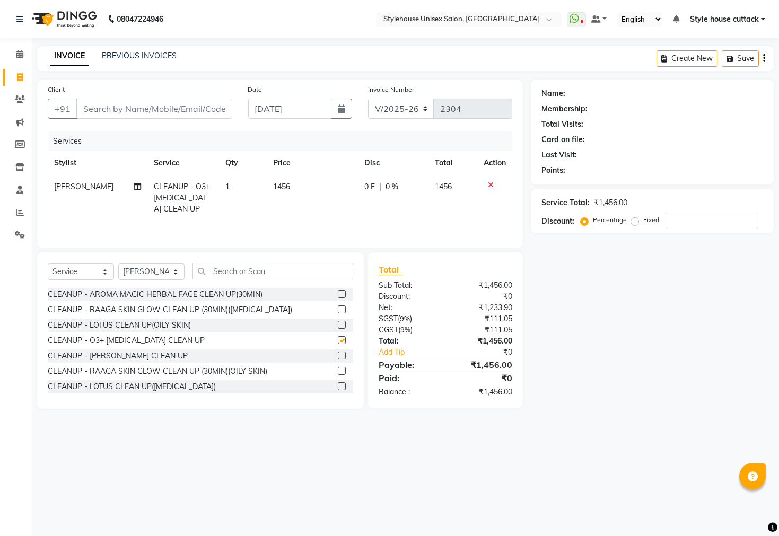 Image resolution: width=779 pixels, height=536 pixels. Describe the element at coordinates (392, 187) in the screenshot. I see `span: 0 %` at that location.